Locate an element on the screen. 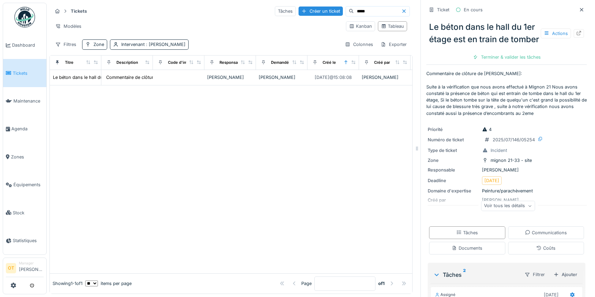 This screenshot has width=595, height=297. div: Créé par is located at coordinates (382, 63).